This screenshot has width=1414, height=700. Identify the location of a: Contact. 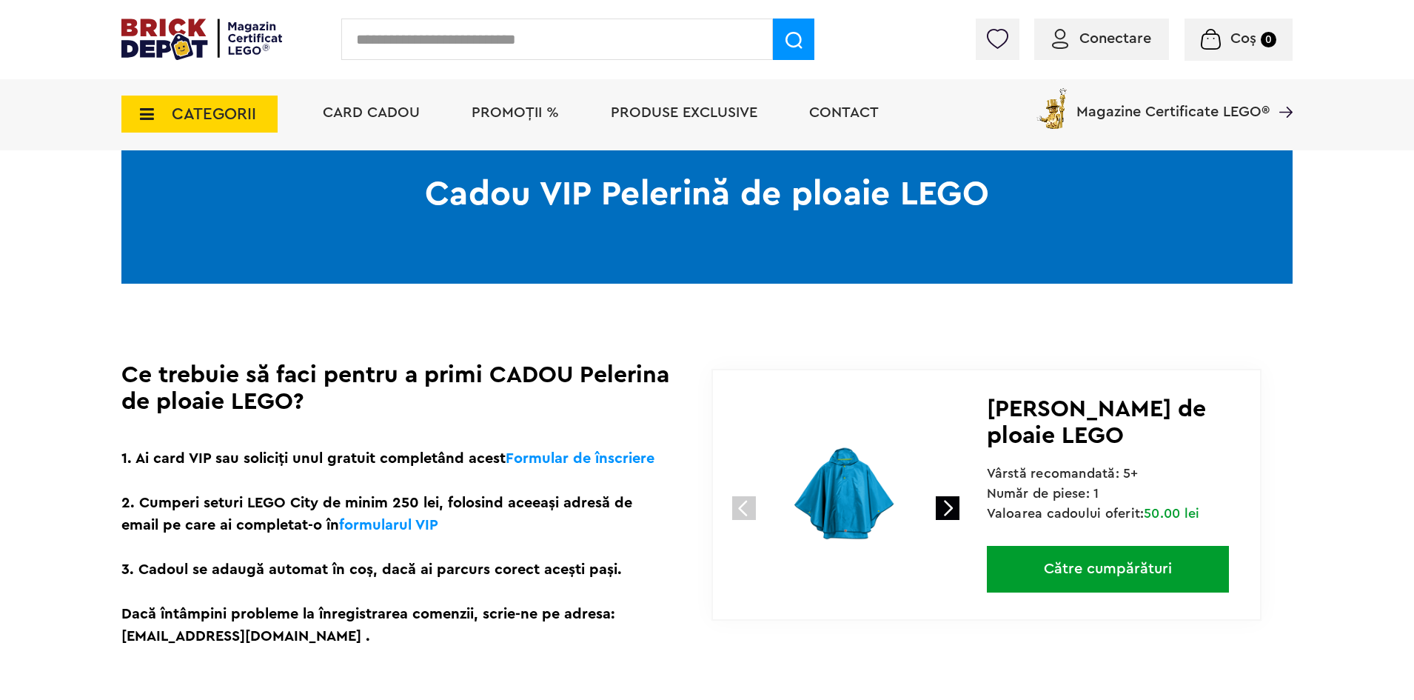
(844, 113).